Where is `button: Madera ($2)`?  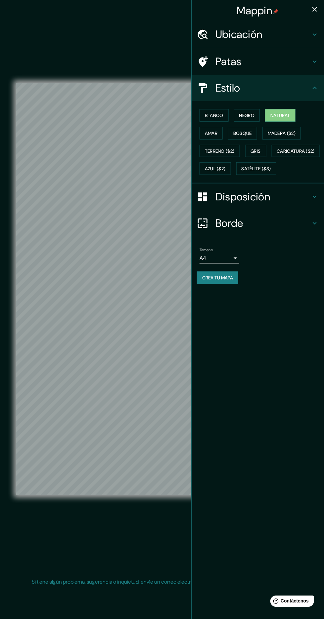 button: Madera ($2) is located at coordinates (281, 133).